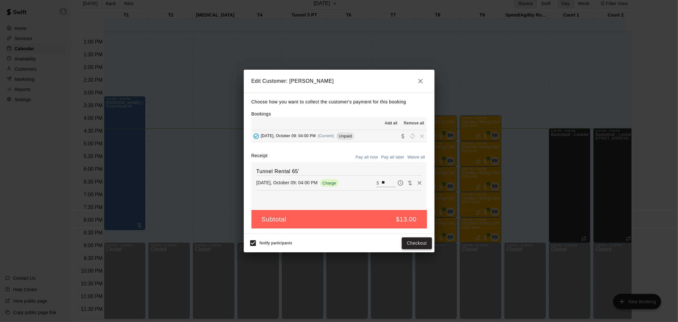 This screenshot has width=678, height=322. I want to click on span: Unpaid, so click(345, 136).